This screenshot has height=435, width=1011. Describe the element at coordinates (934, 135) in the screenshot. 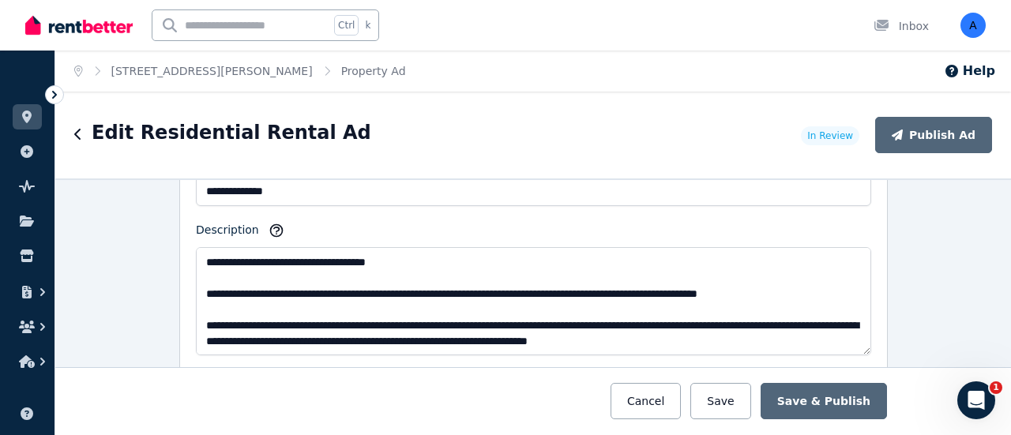

I see `button: Publish Ad` at that location.